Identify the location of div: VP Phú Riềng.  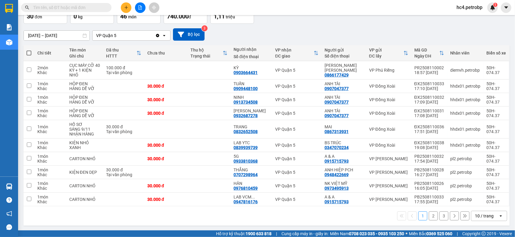
(388, 70).